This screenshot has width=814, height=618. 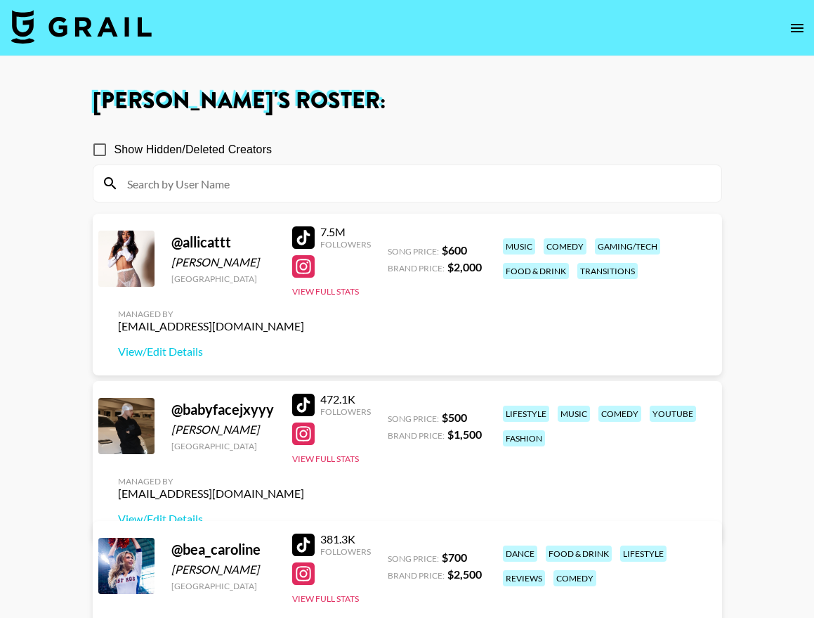 I want to click on div: gaming/tech, so click(x=627, y=246).